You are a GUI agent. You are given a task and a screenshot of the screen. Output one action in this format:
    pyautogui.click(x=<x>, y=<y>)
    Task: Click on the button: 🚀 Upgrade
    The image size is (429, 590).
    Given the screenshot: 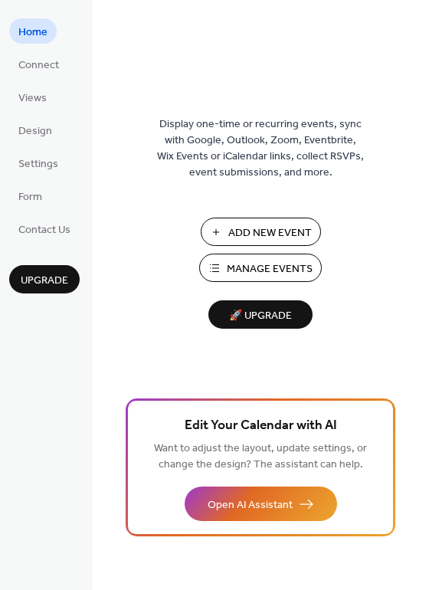 What is the action you would take?
    pyautogui.click(x=260, y=314)
    